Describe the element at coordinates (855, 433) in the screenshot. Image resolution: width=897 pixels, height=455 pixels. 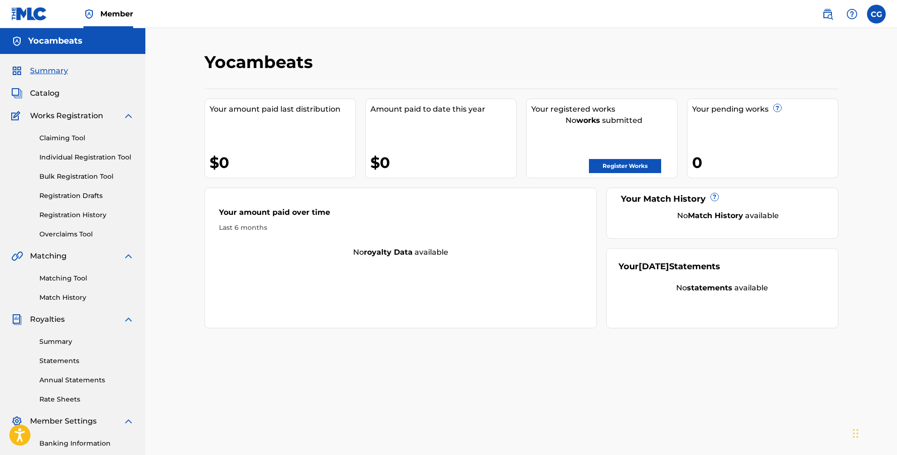
I see `div: Drag` at that location.